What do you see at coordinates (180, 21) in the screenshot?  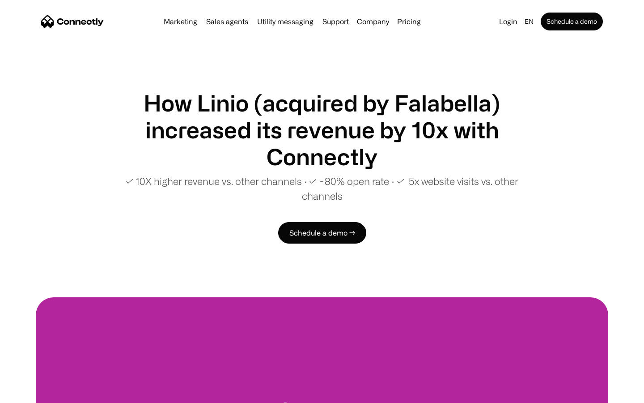 I see `a: Marketing` at bounding box center [180, 21].